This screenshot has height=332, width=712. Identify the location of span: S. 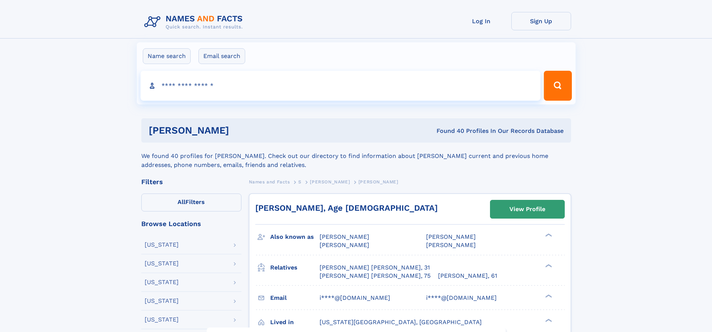
(300, 182).